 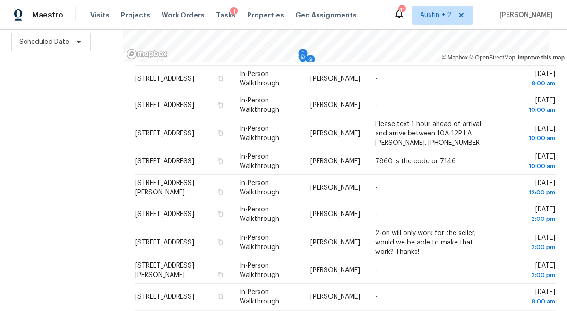 What do you see at coordinates (100, 15) in the screenshot?
I see `span: Visits` at bounding box center [100, 15].